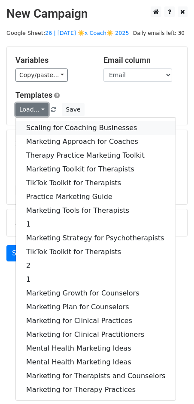 Image resolution: width=194 pixels, height=404 pixels. What do you see at coordinates (32, 109) in the screenshot?
I see `a: Load...` at bounding box center [32, 109].